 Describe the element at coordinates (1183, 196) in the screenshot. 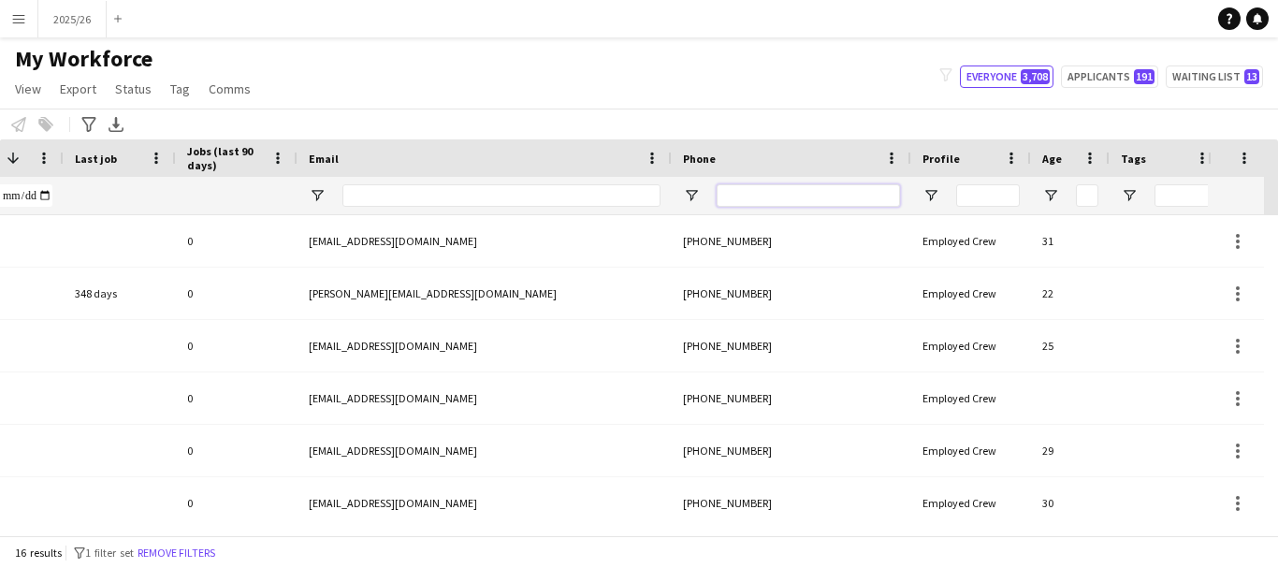

I see `input: Tags Filter Input` at that location.